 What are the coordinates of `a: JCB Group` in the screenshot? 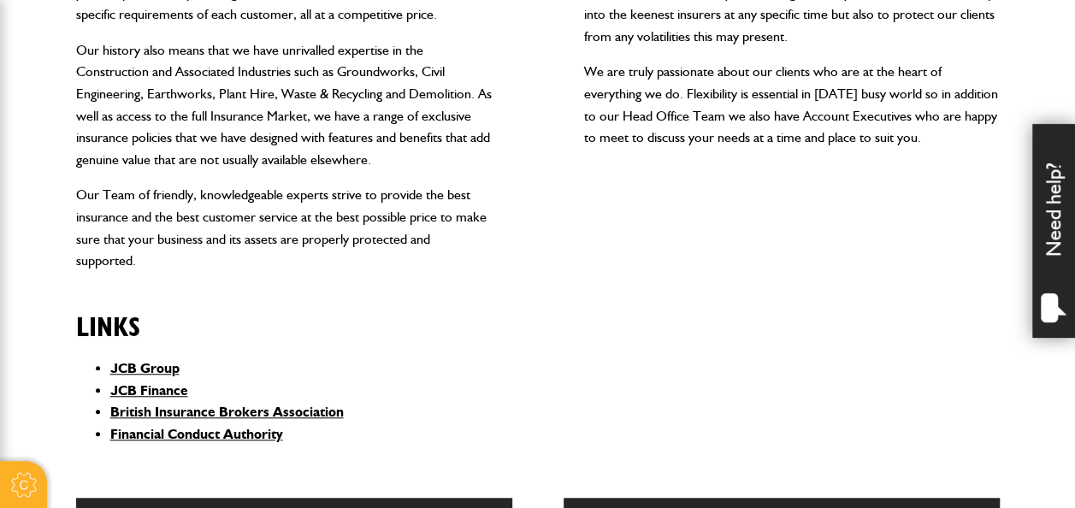 It's located at (145, 368).